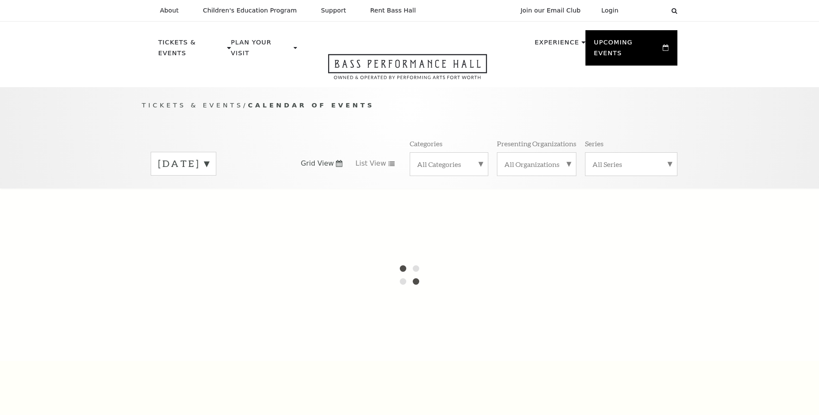 This screenshot has width=819, height=415. Describe the element at coordinates (393, 10) in the screenshot. I see `p: Rent Bass Hall` at that location.